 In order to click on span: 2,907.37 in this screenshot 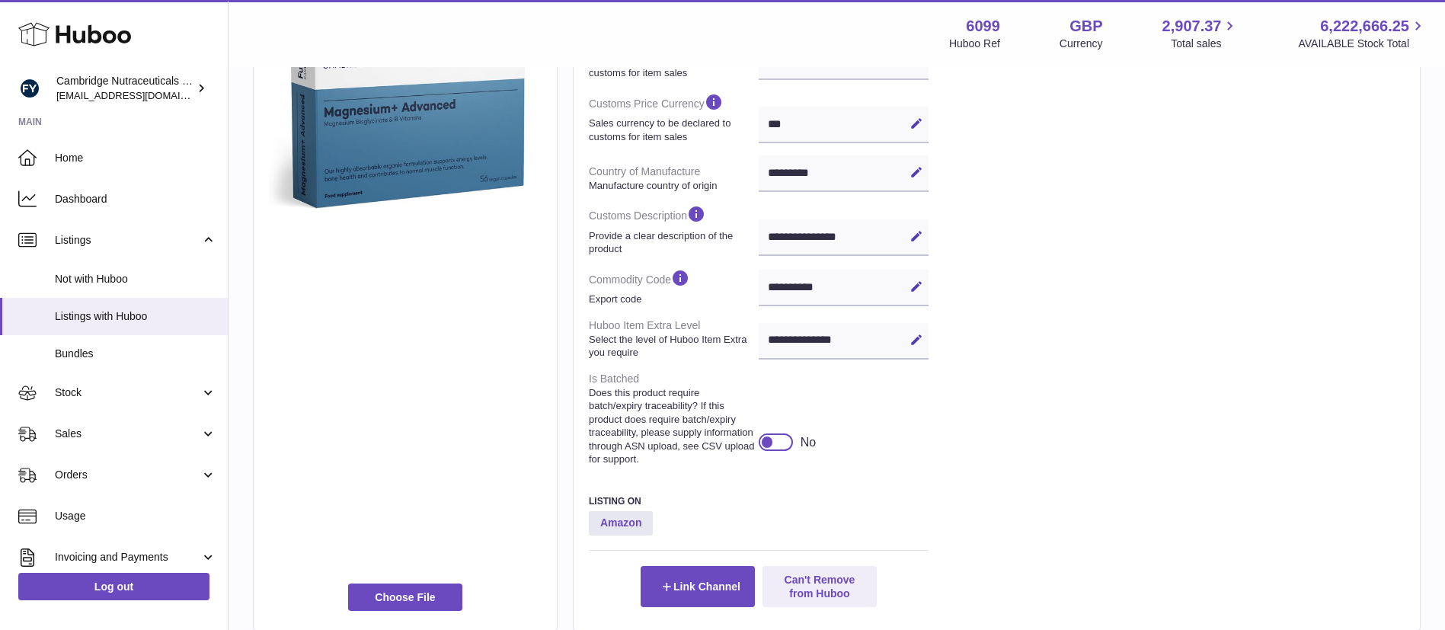, I will do `click(1192, 26)`.